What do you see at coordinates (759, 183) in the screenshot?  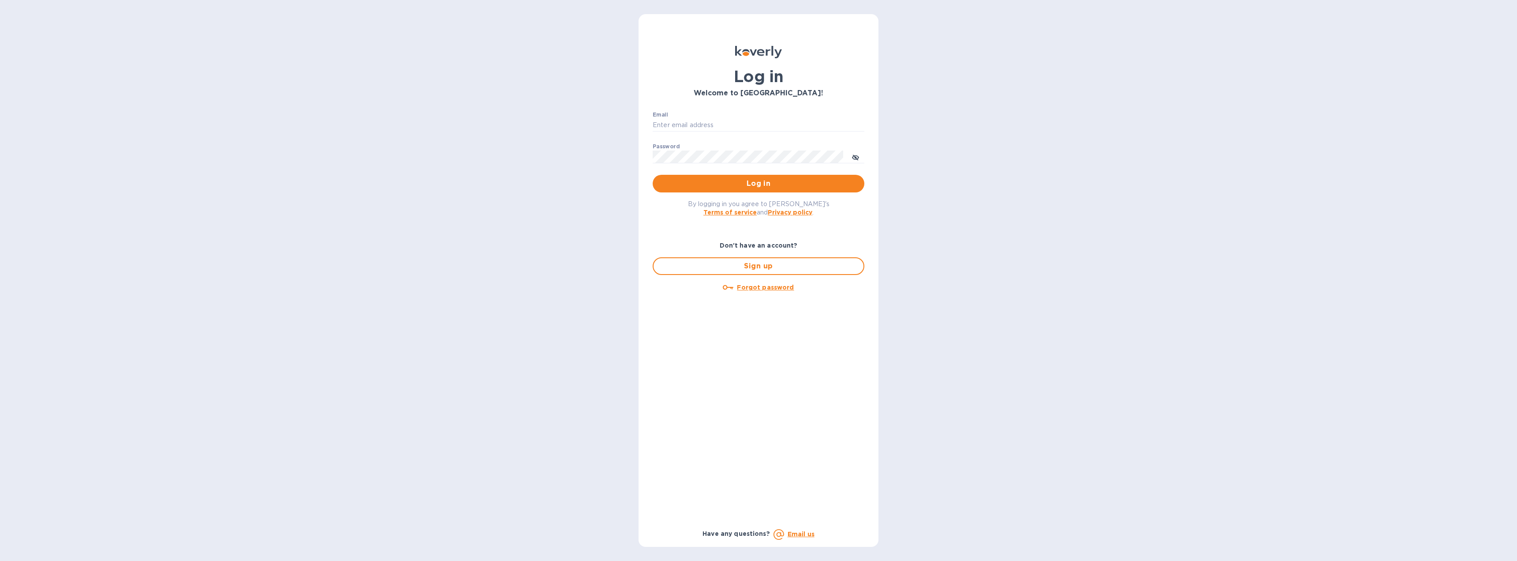 I see `button: Log in` at bounding box center [759, 183].